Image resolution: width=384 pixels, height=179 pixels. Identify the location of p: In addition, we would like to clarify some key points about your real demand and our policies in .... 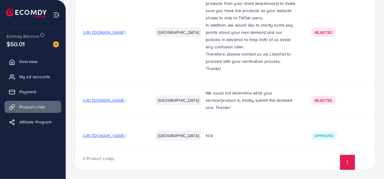
(251, 36).